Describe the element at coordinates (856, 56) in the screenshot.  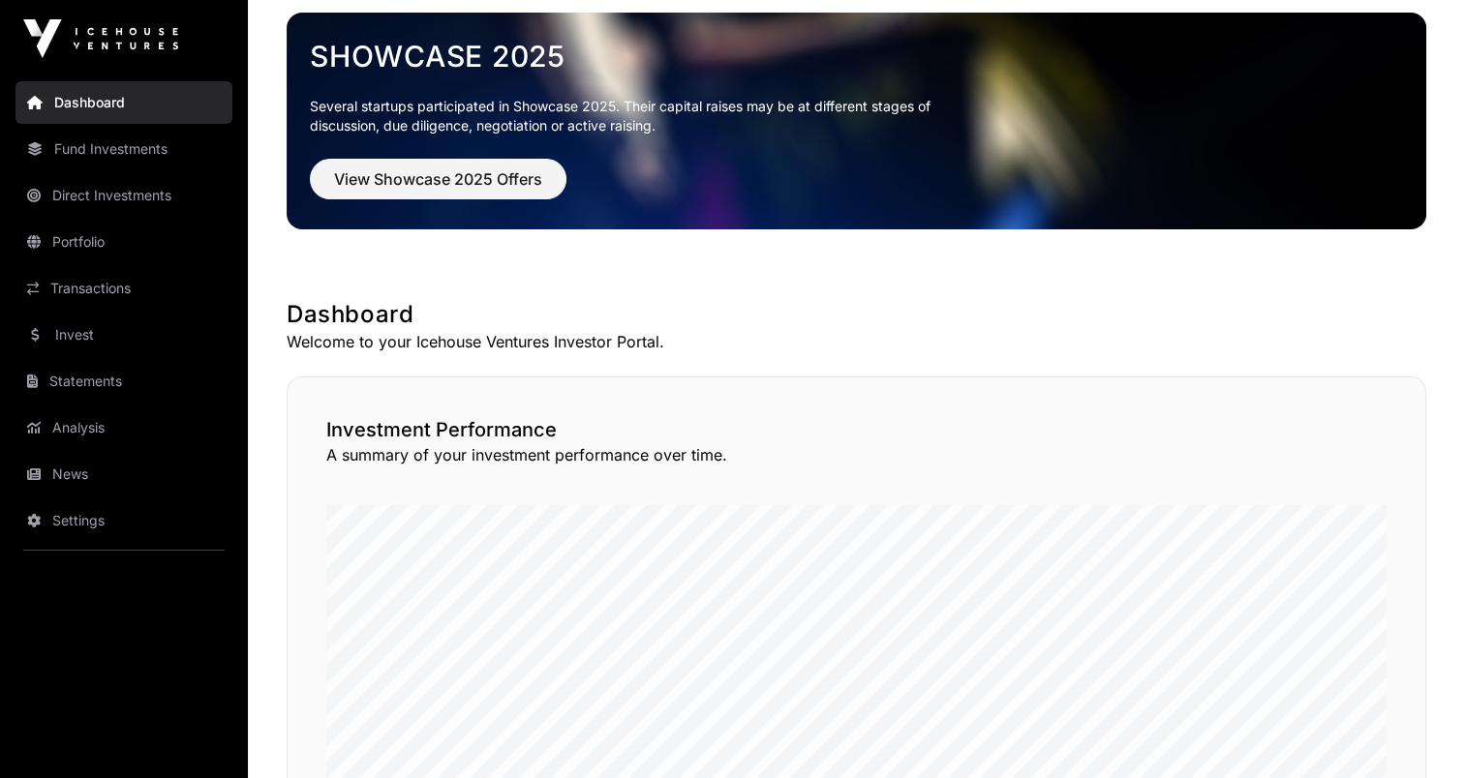
I see `a: Showcase 2025` at that location.